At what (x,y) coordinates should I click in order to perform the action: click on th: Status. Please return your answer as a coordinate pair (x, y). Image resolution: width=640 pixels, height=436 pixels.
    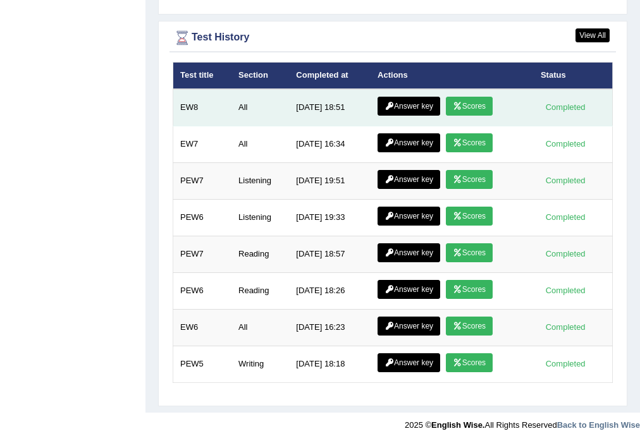
    Looking at the image, I should click on (573, 76).